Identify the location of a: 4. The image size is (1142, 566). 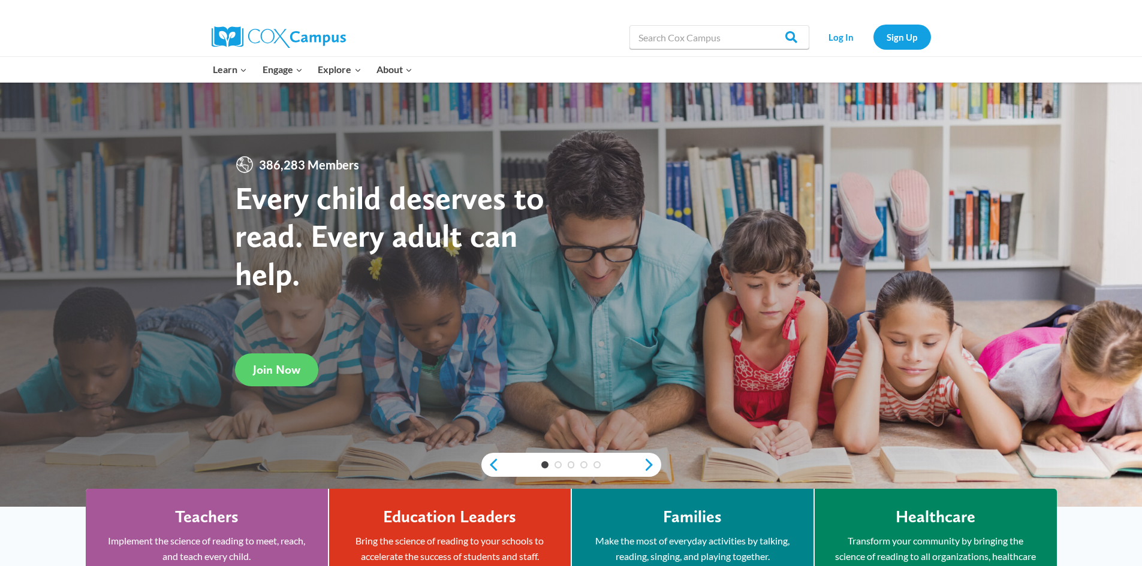
(584, 465).